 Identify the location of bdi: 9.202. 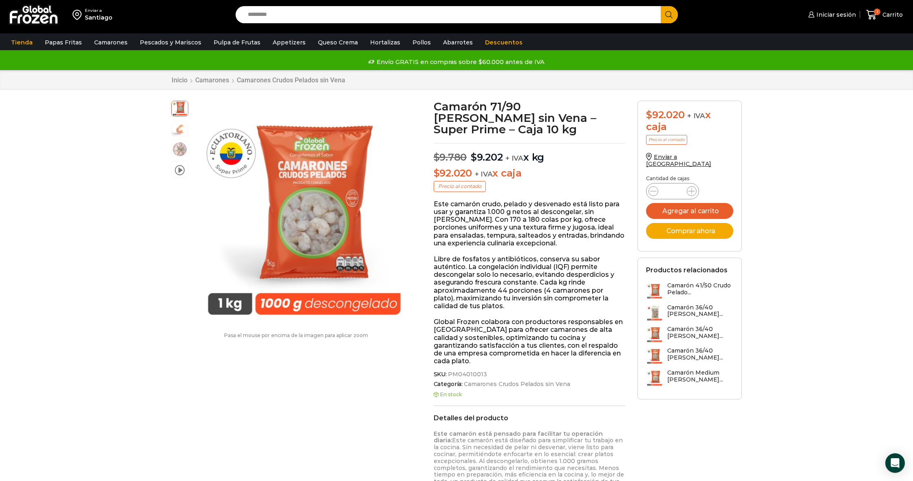
(487, 157).